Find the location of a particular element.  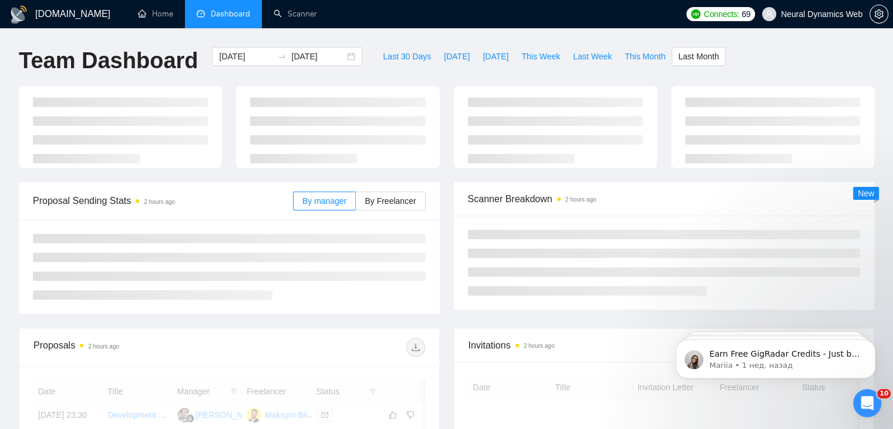

span: user is located at coordinates (769, 14).